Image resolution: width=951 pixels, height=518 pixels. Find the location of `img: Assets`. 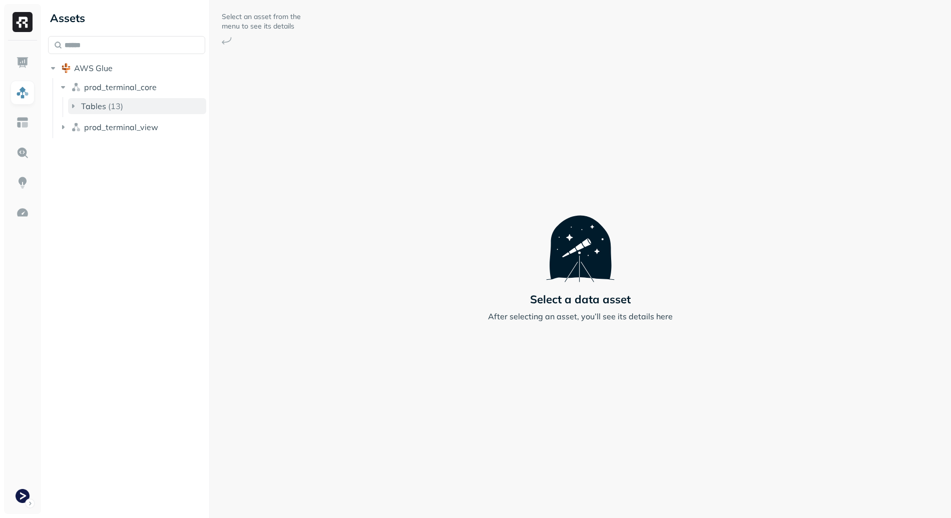

img: Assets is located at coordinates (23, 93).